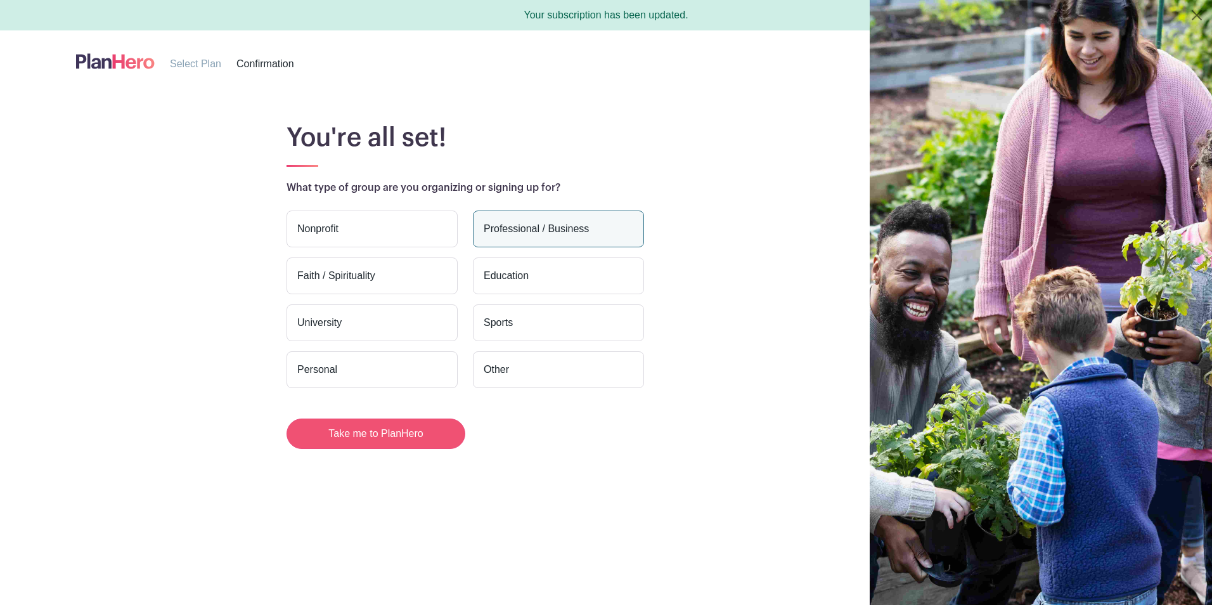  I want to click on span: Select Plan, so click(195, 63).